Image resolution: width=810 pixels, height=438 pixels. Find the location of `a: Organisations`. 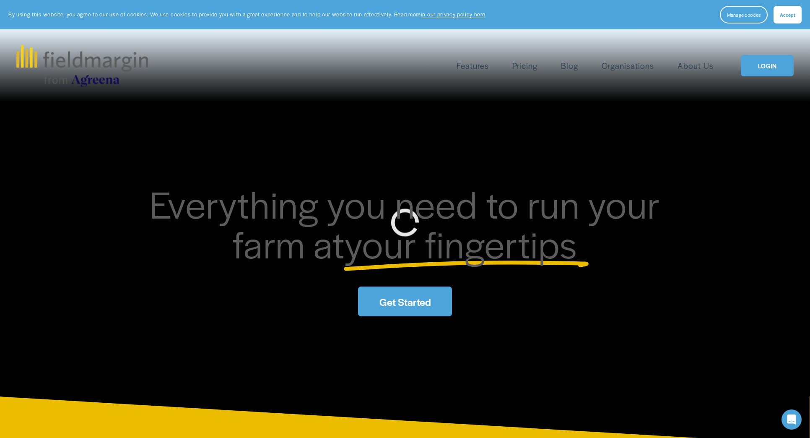

a: Organisations is located at coordinates (628, 65).